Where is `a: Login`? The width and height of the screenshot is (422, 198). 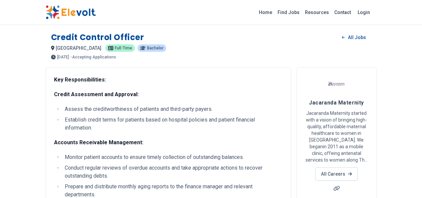
a: Login is located at coordinates (364, 12).